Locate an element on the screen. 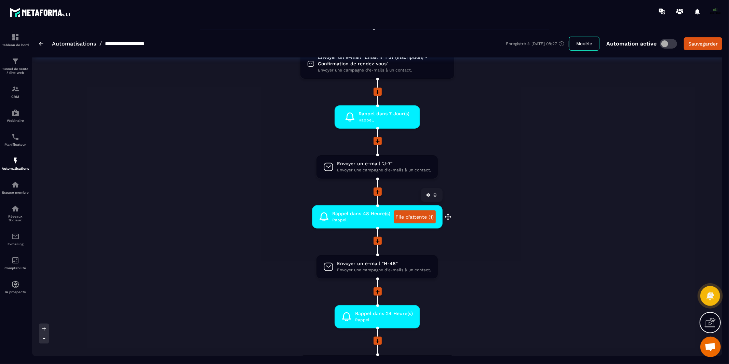  div: Enregistré à is located at coordinates (537, 44).